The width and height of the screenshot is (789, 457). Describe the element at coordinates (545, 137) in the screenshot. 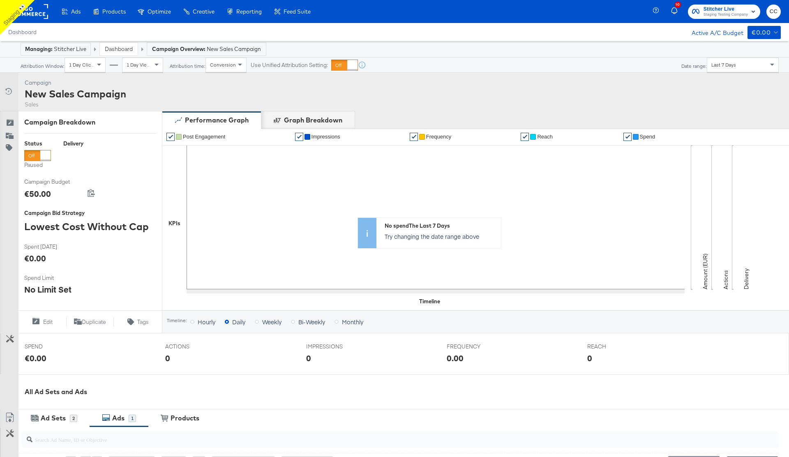

I see `span: Reach` at that location.